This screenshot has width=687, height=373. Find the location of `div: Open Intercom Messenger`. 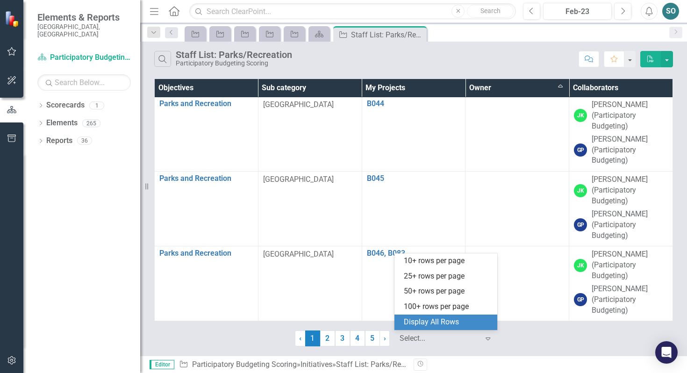

div: Open Intercom Messenger is located at coordinates (667, 352).